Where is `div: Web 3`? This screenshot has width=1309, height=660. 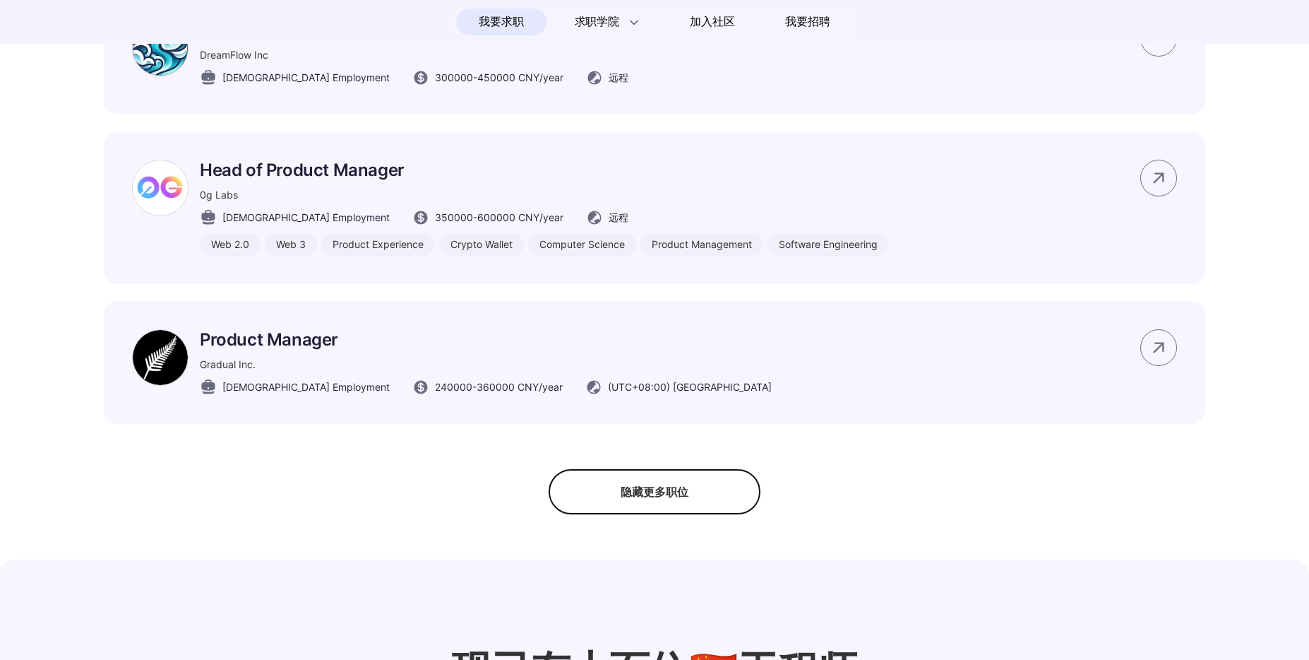 div: Web 3 is located at coordinates (291, 244).